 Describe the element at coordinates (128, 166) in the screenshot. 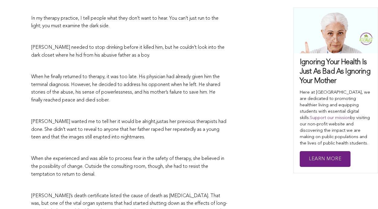

I see `span: When she experienced and was able to process fear in the safety of therapy, she believed in the p...` at that location.